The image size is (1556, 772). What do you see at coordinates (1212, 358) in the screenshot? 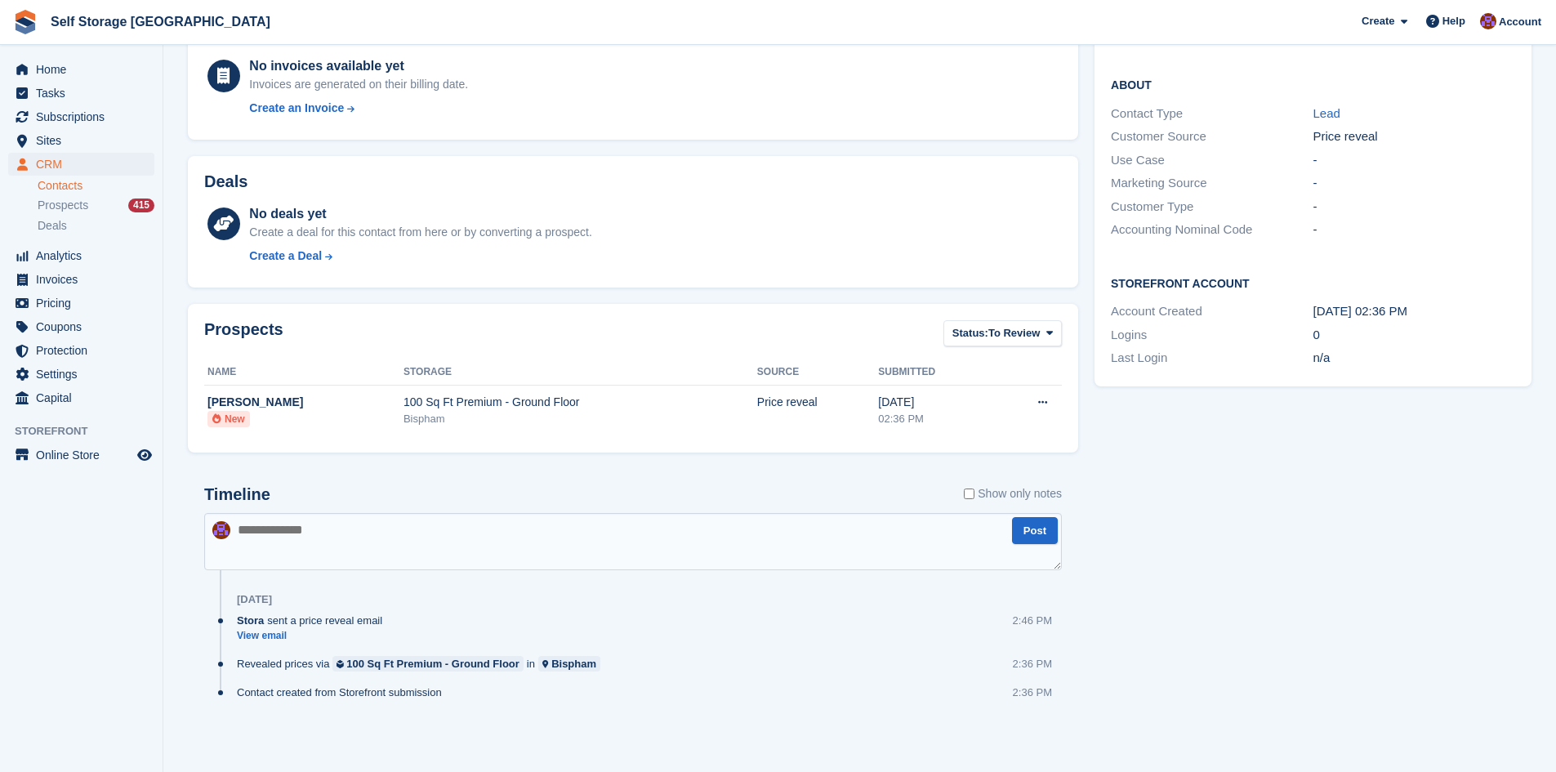
I see `div: Last Login` at bounding box center [1212, 358].